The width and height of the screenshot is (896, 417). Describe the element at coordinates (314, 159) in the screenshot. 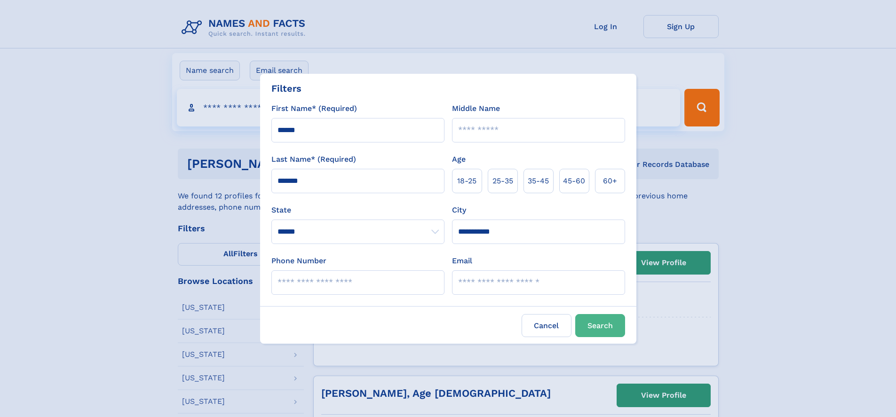

I see `label: Last Name* (Required)` at that location.